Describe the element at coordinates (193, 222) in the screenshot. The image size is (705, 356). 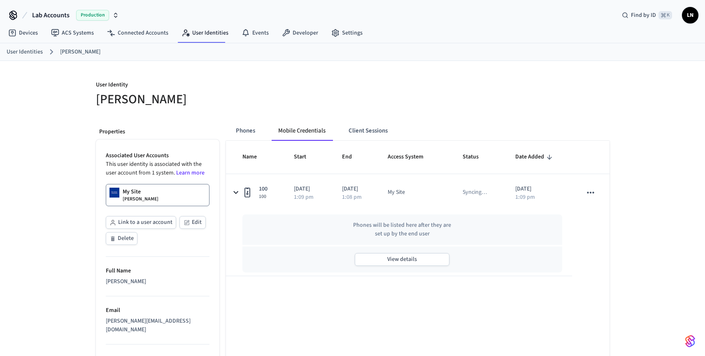
I see `button: Edit` at that location.